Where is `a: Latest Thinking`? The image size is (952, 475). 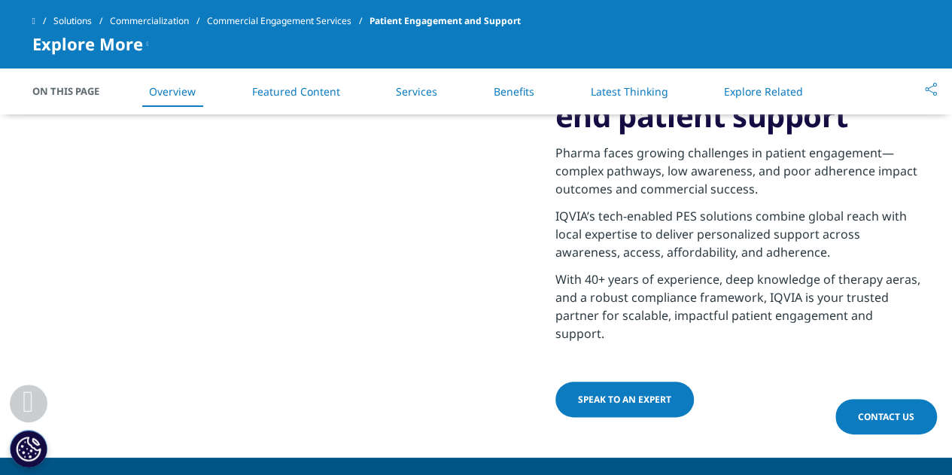
a: Latest Thinking is located at coordinates (629, 91).